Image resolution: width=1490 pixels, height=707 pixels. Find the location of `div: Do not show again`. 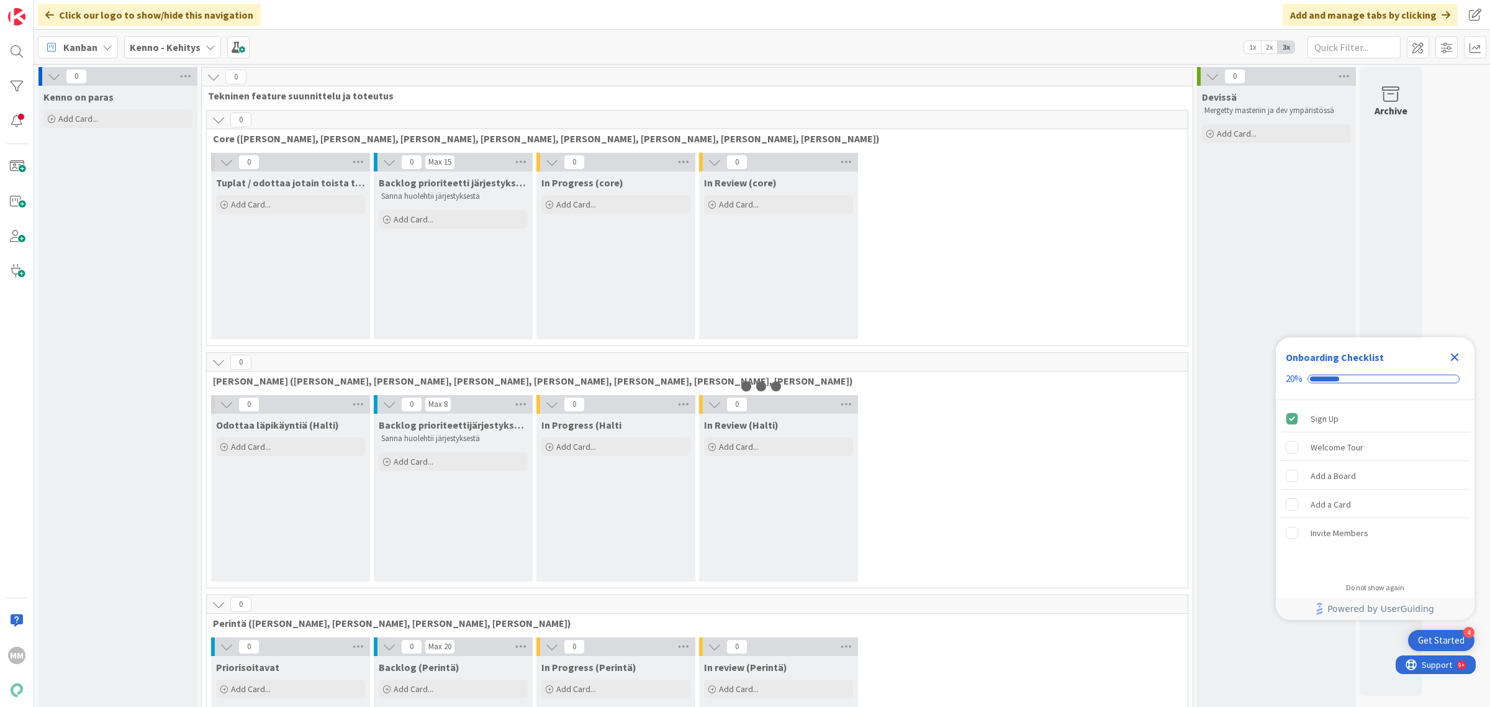

div: Do not show again is located at coordinates (1375, 587).